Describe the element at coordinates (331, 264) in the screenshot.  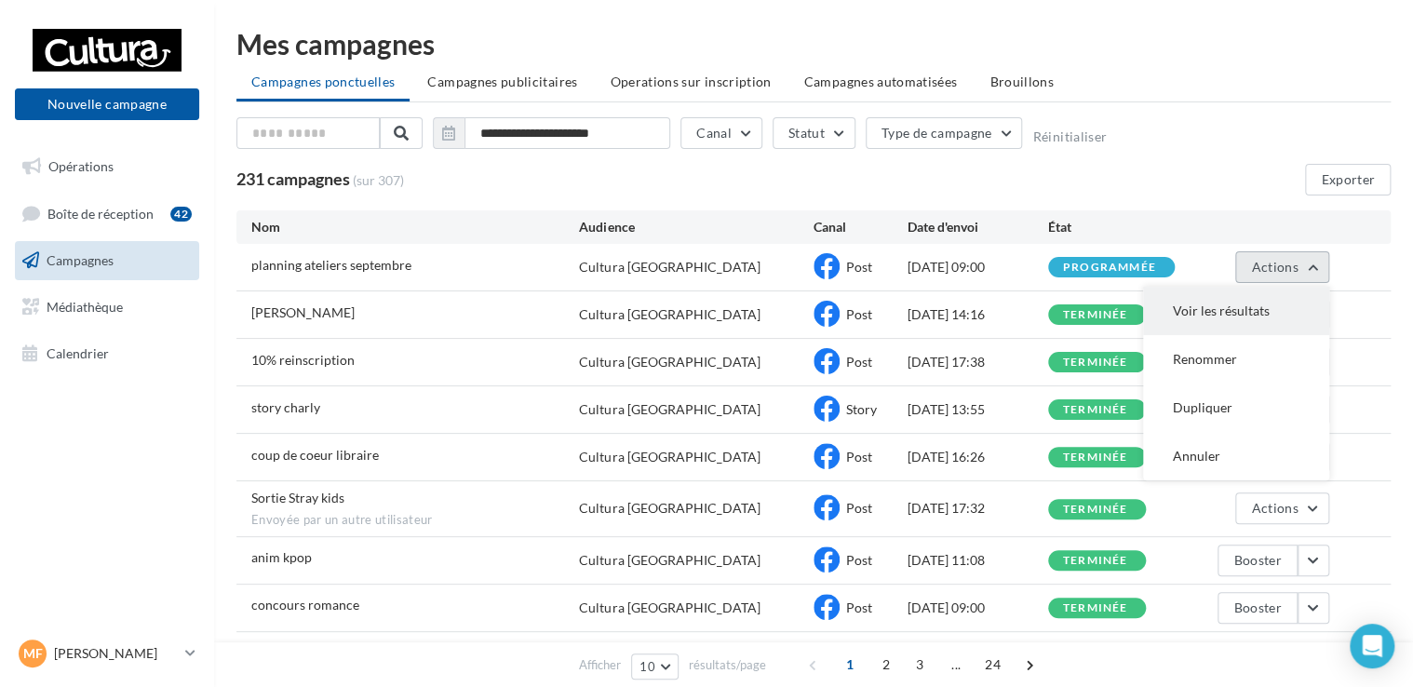
I see `span: planning ateliers septembre` at that location.